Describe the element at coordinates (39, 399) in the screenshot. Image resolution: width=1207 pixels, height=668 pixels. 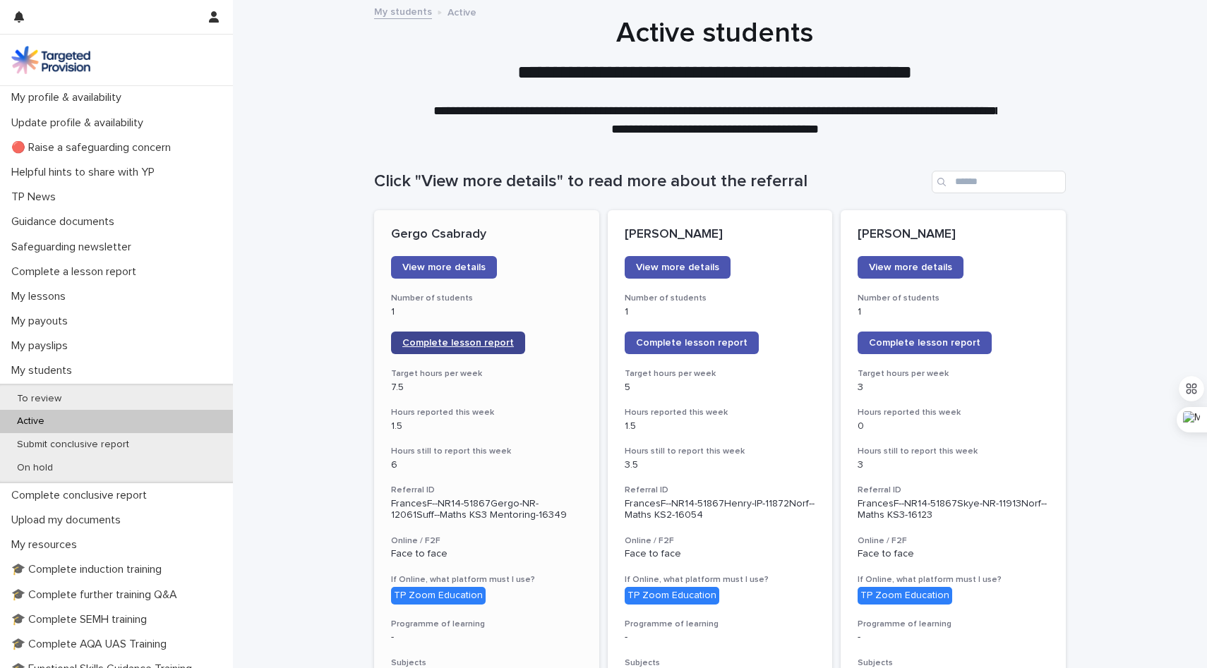
I see `p: To review` at that location.